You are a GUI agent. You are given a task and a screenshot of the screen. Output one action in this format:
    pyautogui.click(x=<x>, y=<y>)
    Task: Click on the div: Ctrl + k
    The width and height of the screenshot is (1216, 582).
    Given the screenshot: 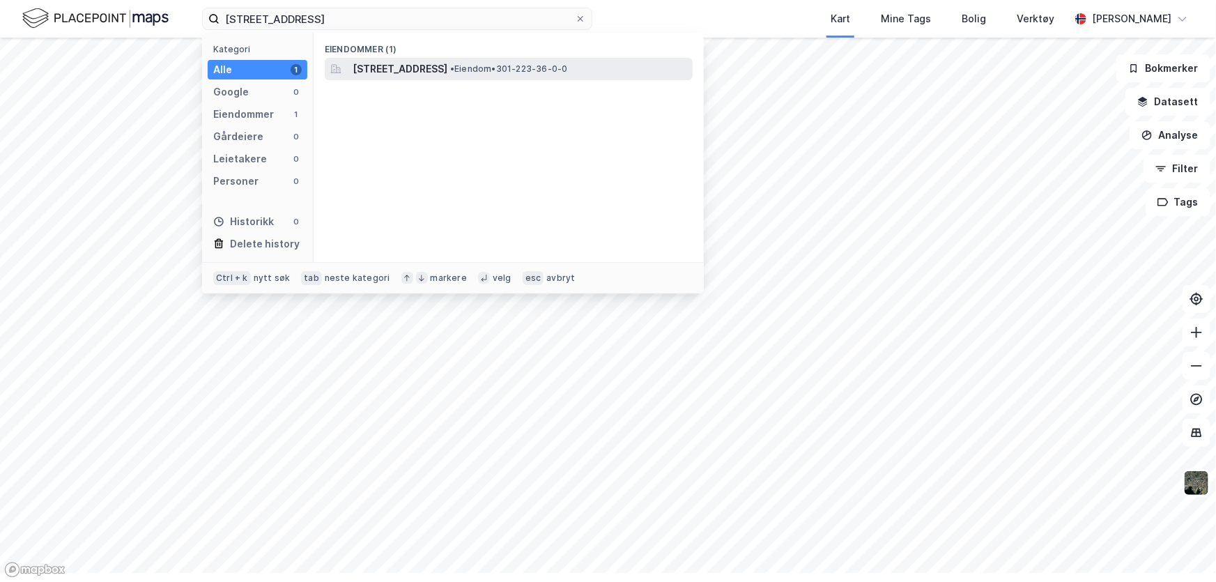 What is the action you would take?
    pyautogui.click(x=232, y=278)
    